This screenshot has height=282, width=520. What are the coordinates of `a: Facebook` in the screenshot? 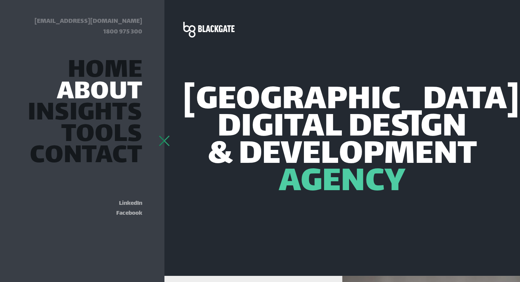 It's located at (129, 214).